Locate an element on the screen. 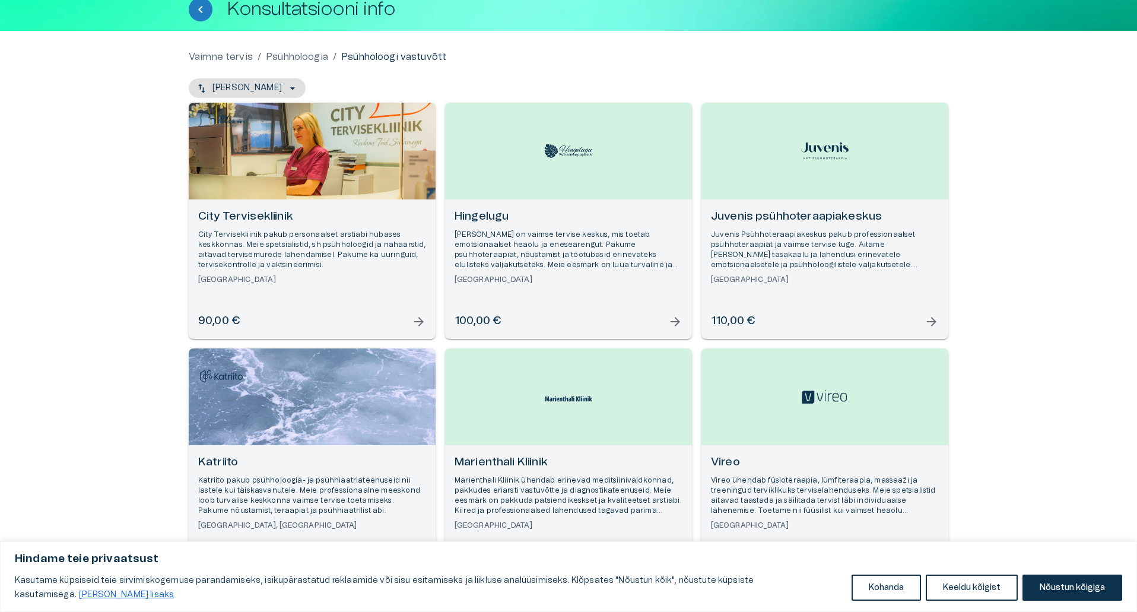 The image size is (1137, 612). img: Juvenis psühhoteraapiakeskus logo is located at coordinates (825, 151).